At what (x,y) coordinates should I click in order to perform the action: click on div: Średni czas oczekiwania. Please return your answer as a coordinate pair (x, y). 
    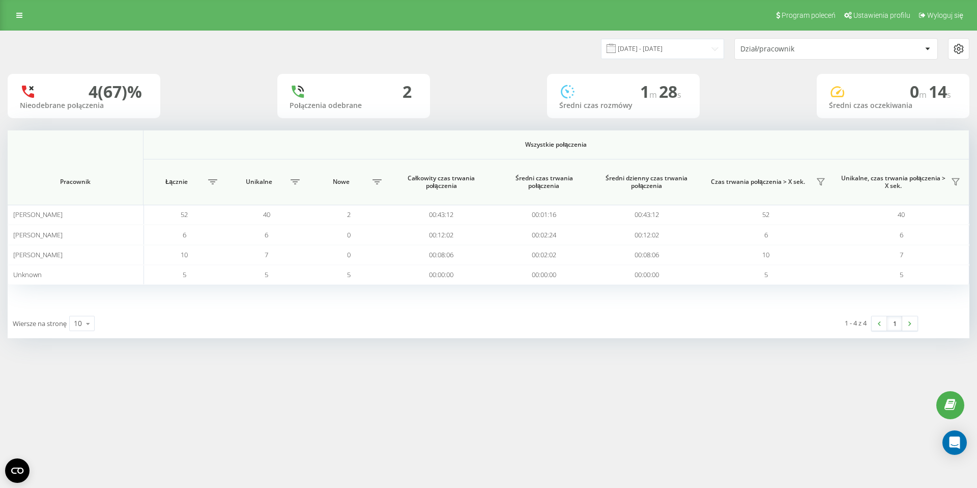
    Looking at the image, I should click on (893, 105).